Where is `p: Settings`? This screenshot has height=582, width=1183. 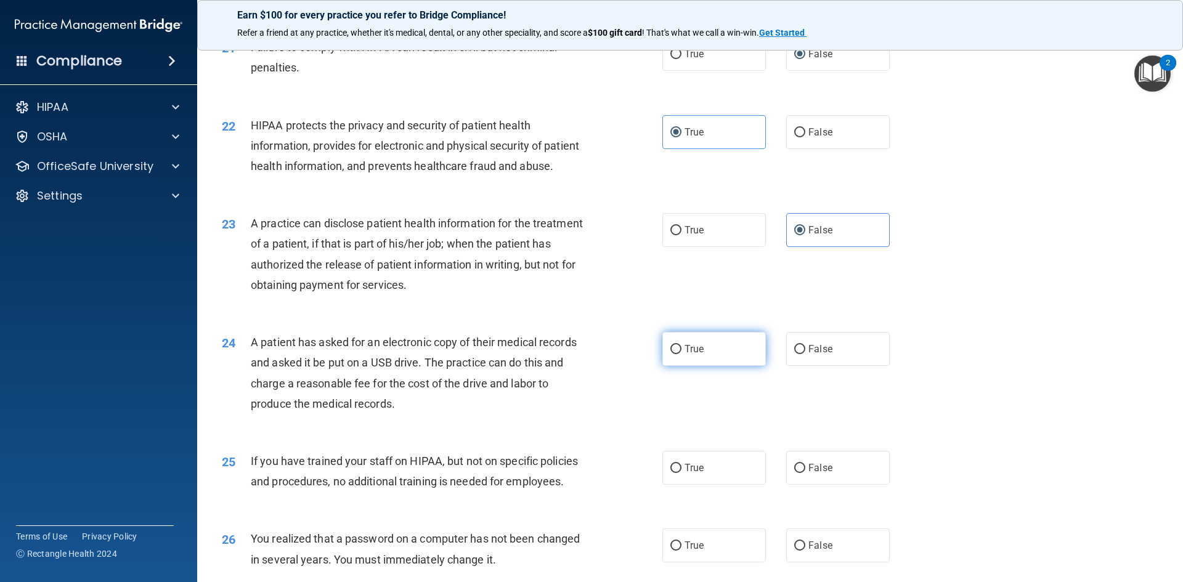 p: Settings is located at coordinates (60, 196).